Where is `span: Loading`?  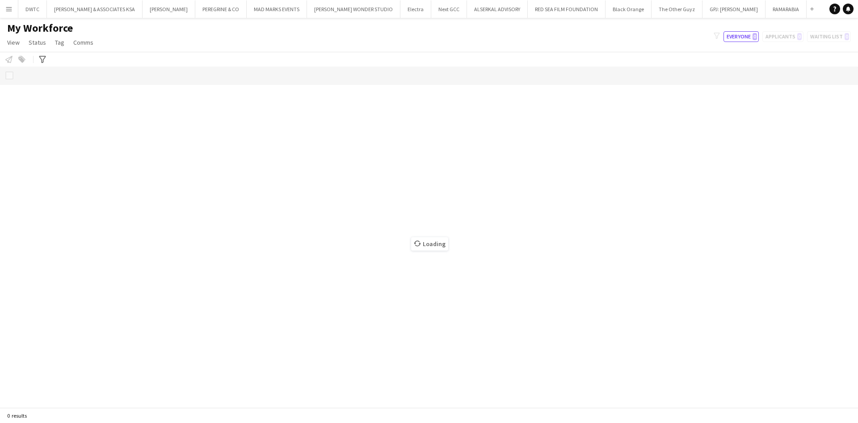
span: Loading is located at coordinates (429, 244).